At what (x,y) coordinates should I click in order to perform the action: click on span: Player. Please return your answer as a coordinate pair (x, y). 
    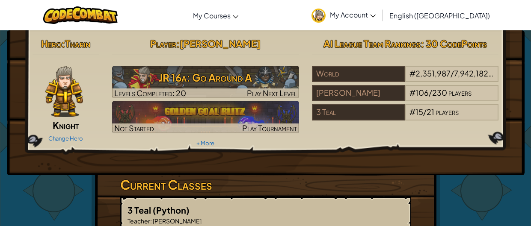
    Looking at the image, I should click on (163, 44).